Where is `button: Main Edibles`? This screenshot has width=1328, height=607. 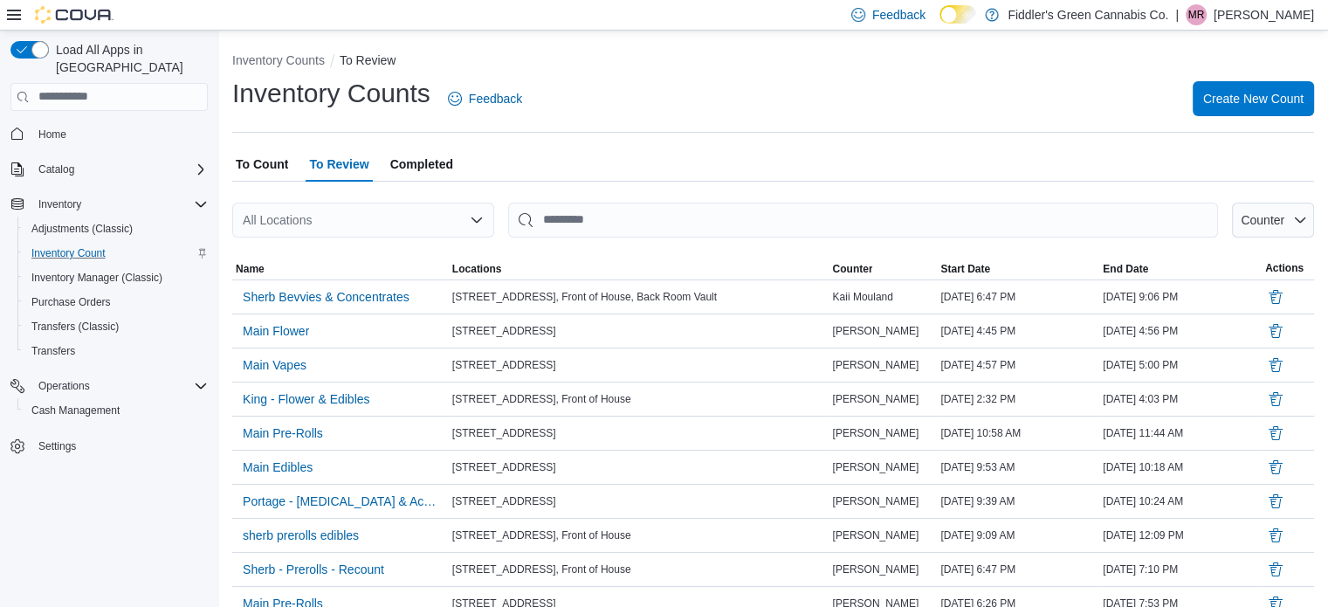 button: Main Edibles is located at coordinates (278, 467).